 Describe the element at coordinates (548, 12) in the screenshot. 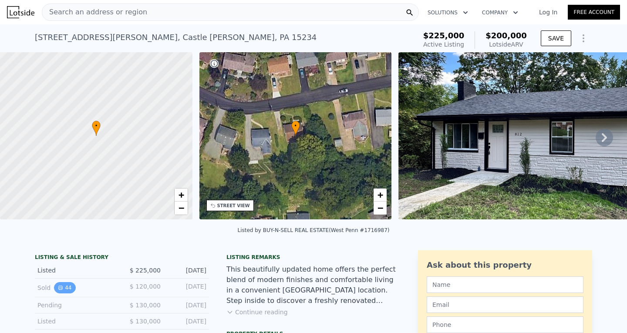

I see `a: Log In` at that location.